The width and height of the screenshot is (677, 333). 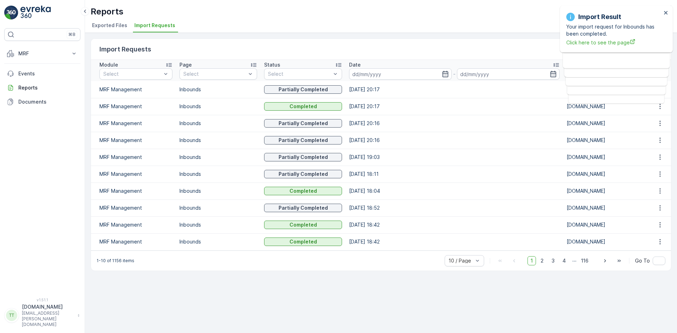 What do you see at coordinates (355, 65) in the screenshot?
I see `p: Date` at bounding box center [355, 65].